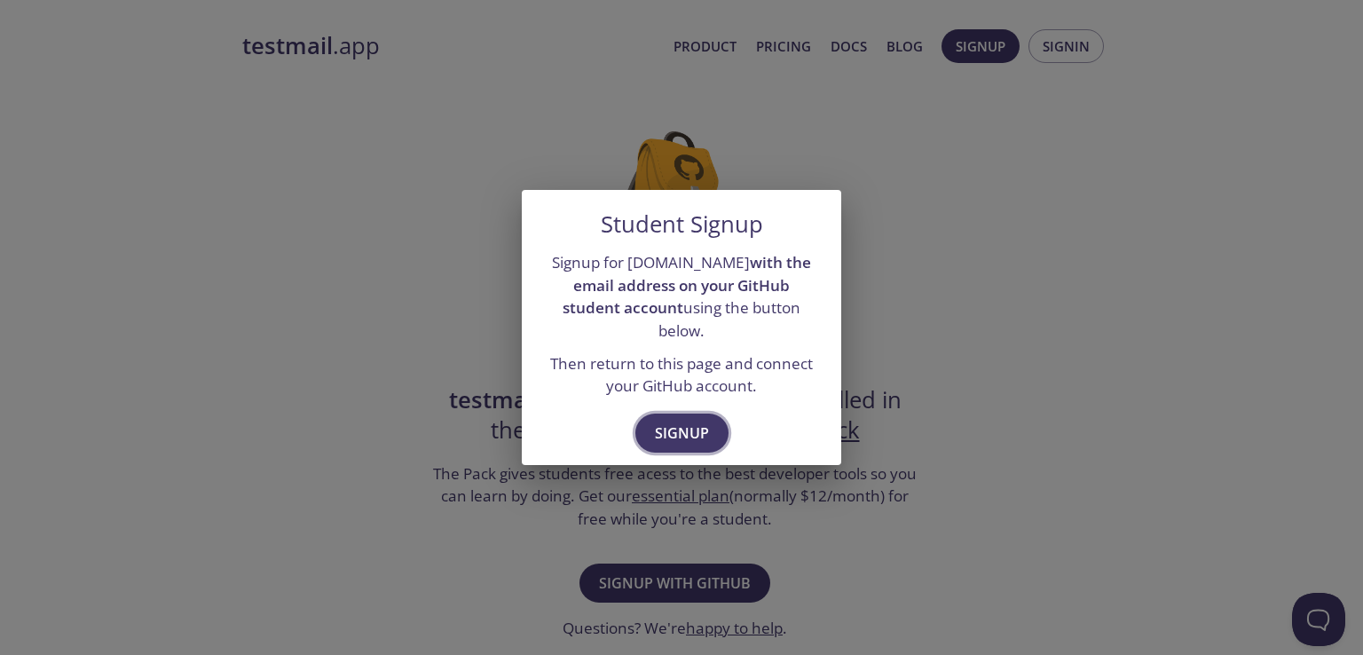 The width and height of the screenshot is (1363, 655). I want to click on strong: with the email address on your GitHub student account, so click(687, 285).